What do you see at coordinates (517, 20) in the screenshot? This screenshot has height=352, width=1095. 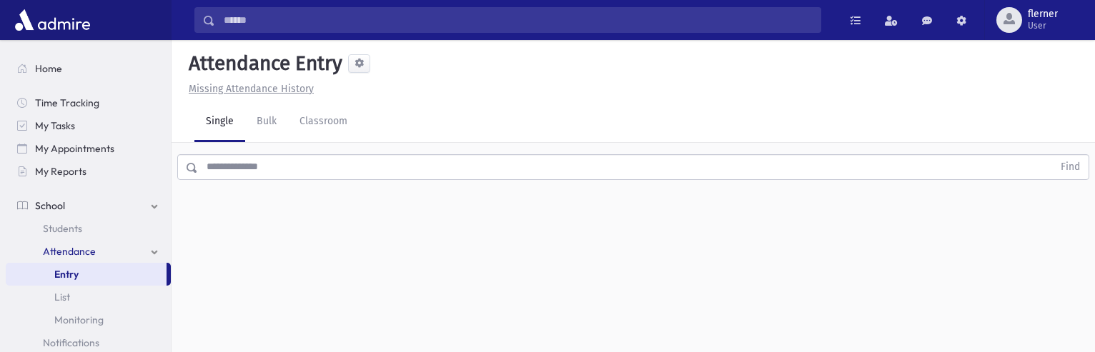 I see `input: Search` at bounding box center [517, 20].